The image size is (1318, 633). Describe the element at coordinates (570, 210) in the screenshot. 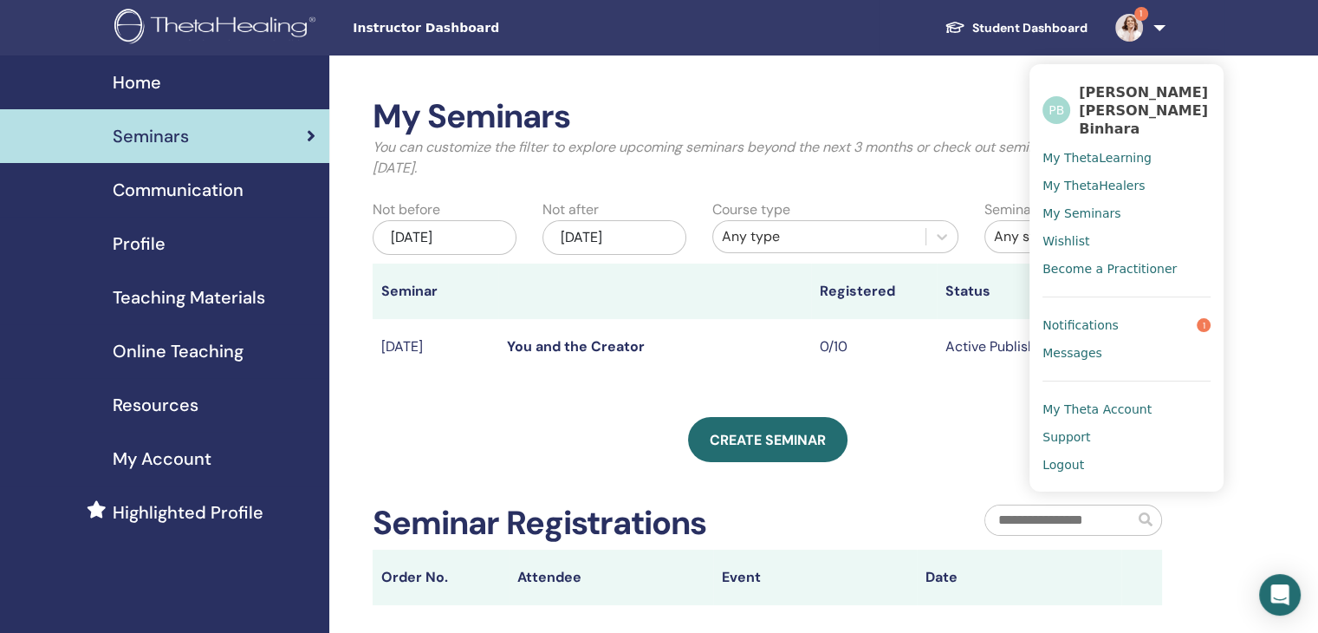

I see `label: Not after` at that location.